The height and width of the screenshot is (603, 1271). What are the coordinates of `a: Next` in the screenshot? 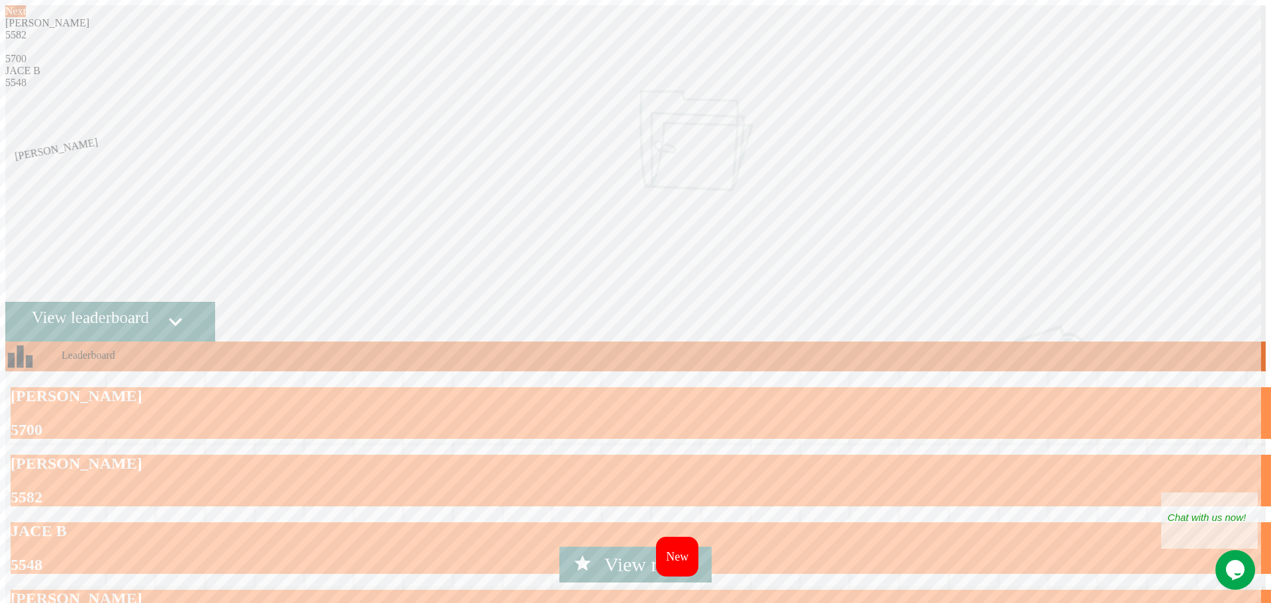 It's located at (15, 11).